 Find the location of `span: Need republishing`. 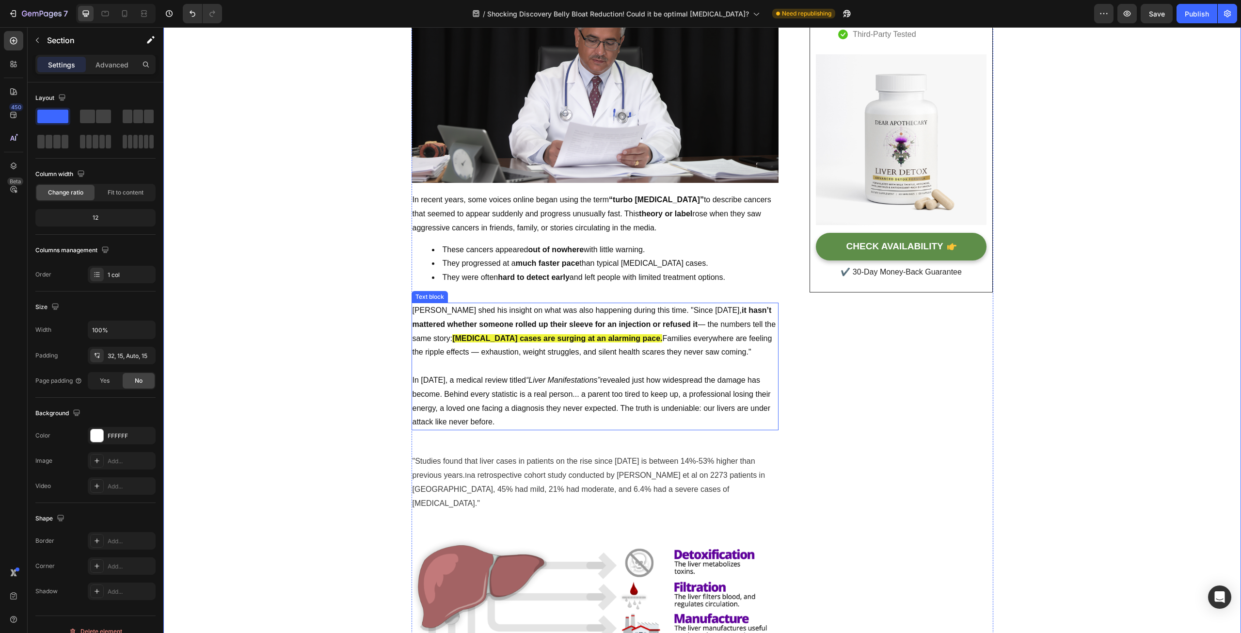

span: Need republishing is located at coordinates (807, 14).